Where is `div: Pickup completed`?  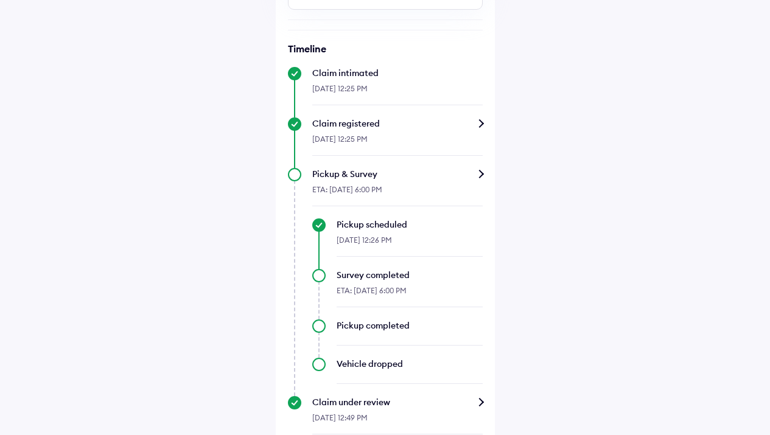 div: Pickup completed is located at coordinates (410, 326).